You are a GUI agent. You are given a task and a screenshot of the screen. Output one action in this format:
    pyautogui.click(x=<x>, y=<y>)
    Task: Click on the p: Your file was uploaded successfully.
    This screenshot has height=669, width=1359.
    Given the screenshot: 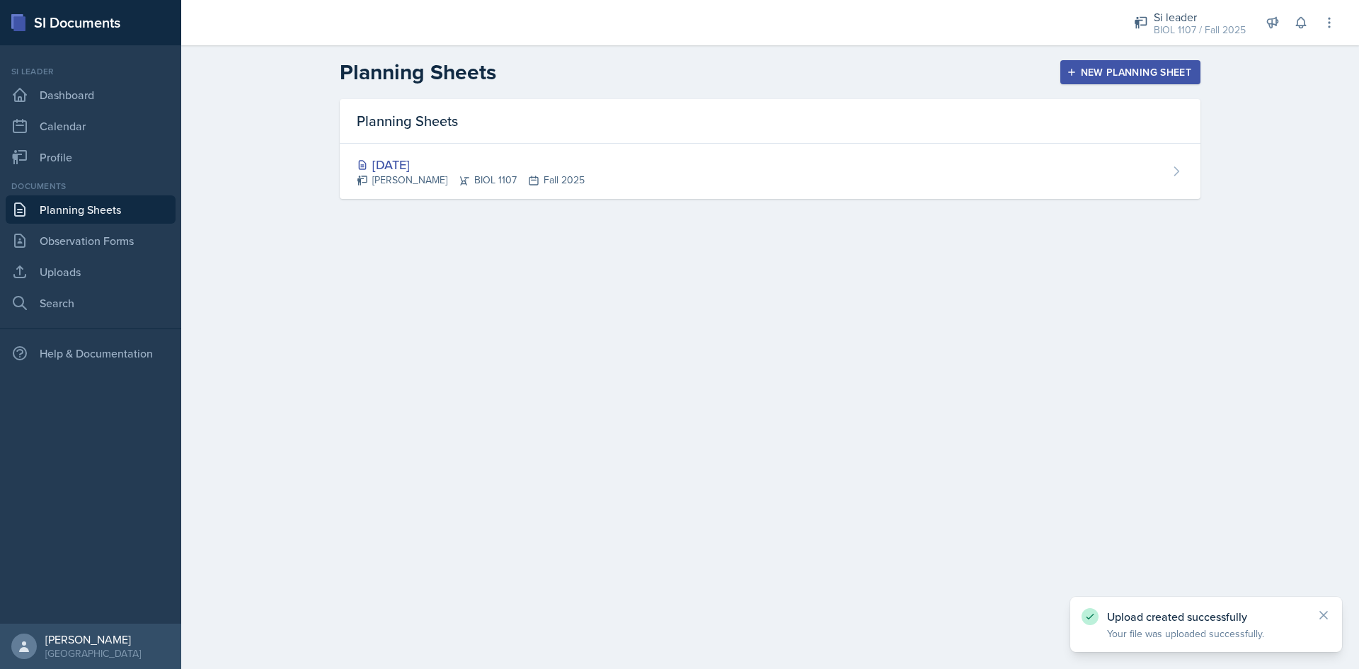 What is the action you would take?
    pyautogui.click(x=1206, y=634)
    